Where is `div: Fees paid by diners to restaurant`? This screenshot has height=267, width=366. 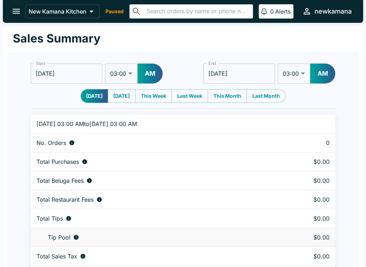 div: Fees paid by diners to restaurant is located at coordinates (153, 200).